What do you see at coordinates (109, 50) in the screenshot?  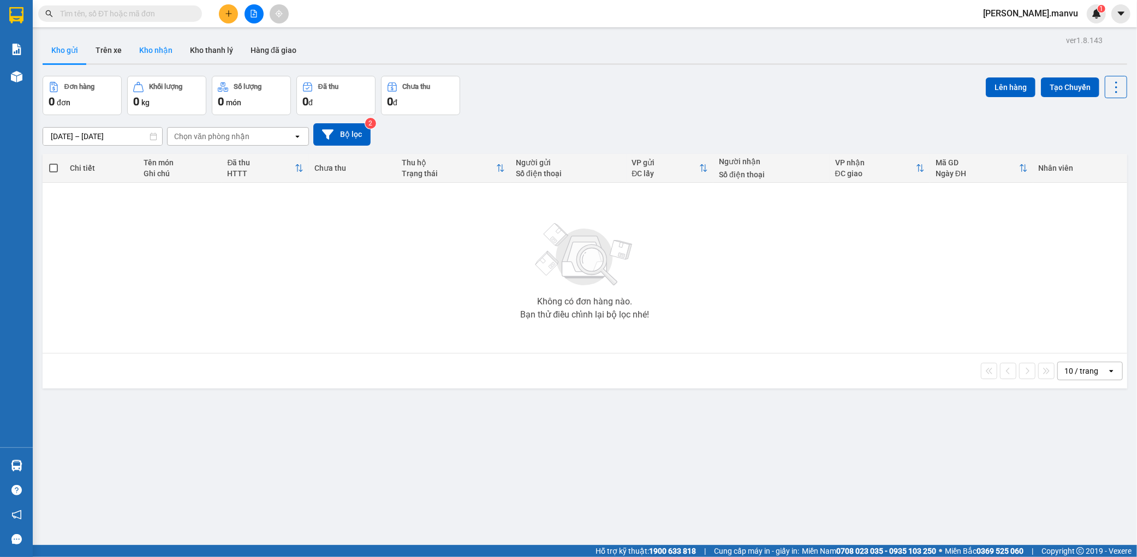 I see `button: Trên xe` at bounding box center [109, 50].